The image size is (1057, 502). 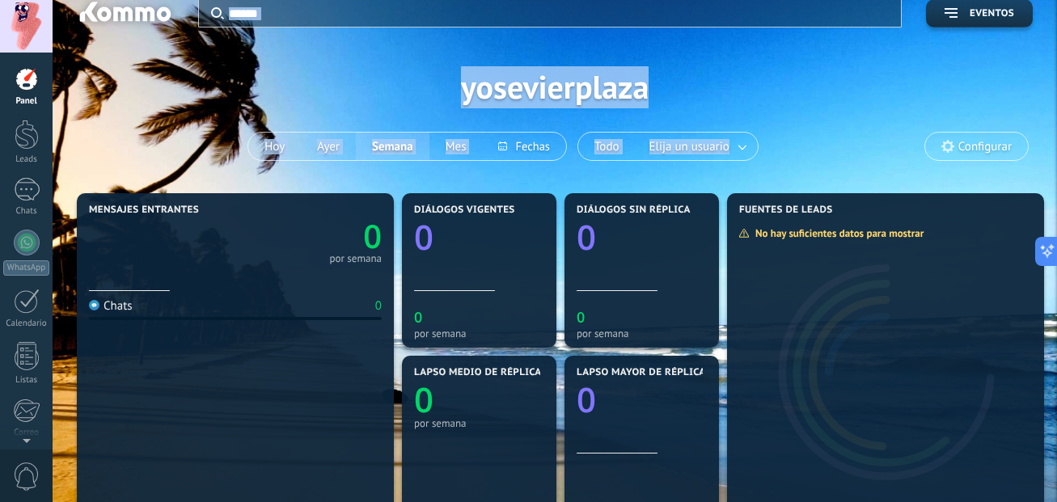 I want to click on div: Leads, so click(x=27, y=159).